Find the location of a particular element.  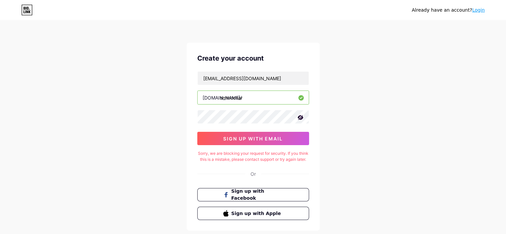

span: Sign up with Apple is located at coordinates (257, 213).